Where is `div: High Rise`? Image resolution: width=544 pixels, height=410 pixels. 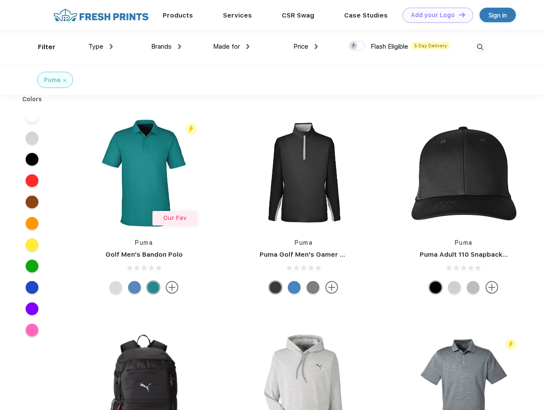 div: High Rise is located at coordinates (116, 287).